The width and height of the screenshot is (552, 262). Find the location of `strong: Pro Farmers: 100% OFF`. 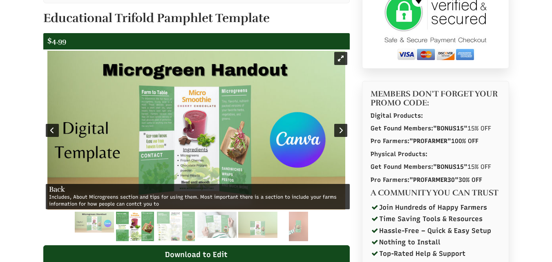

strong: Pro Farmers: 100% OFF is located at coordinates (425, 141).